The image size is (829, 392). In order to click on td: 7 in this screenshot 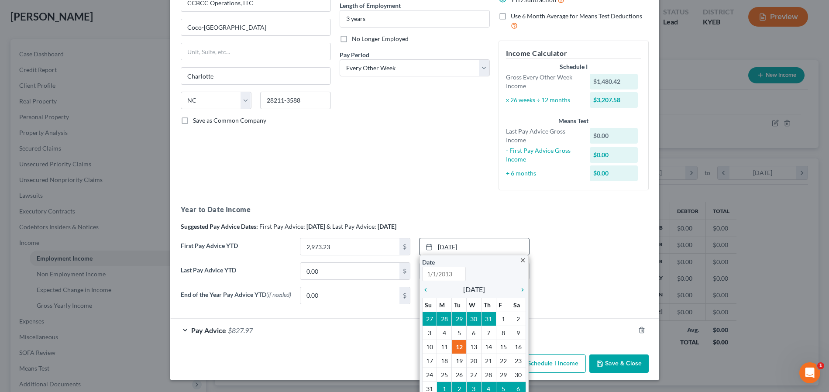, I will do `click(489, 333)`.